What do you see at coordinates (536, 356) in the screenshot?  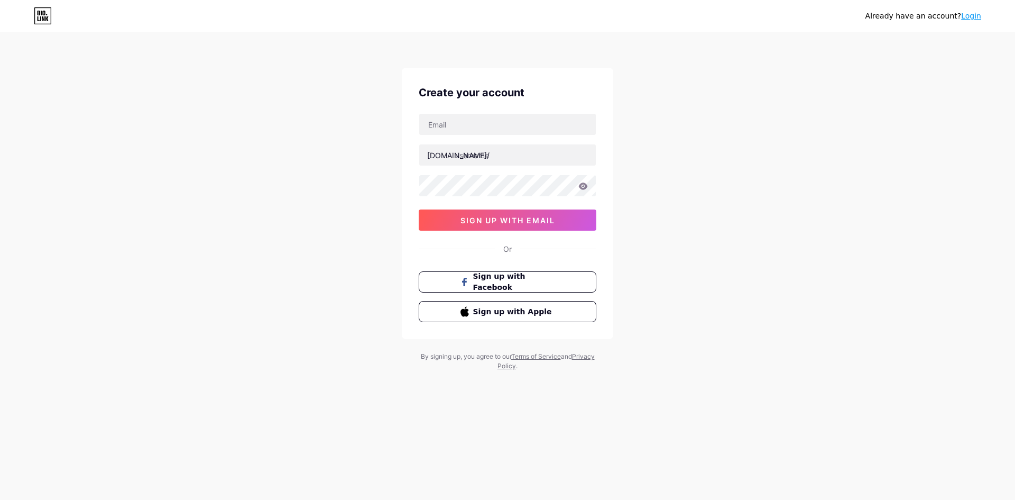 I see `a: Terms of Service` at bounding box center [536, 356].